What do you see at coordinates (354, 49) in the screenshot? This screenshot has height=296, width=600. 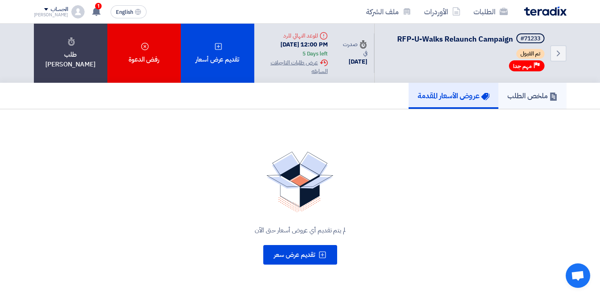 I see `div: صدرت في` at bounding box center [354, 49].